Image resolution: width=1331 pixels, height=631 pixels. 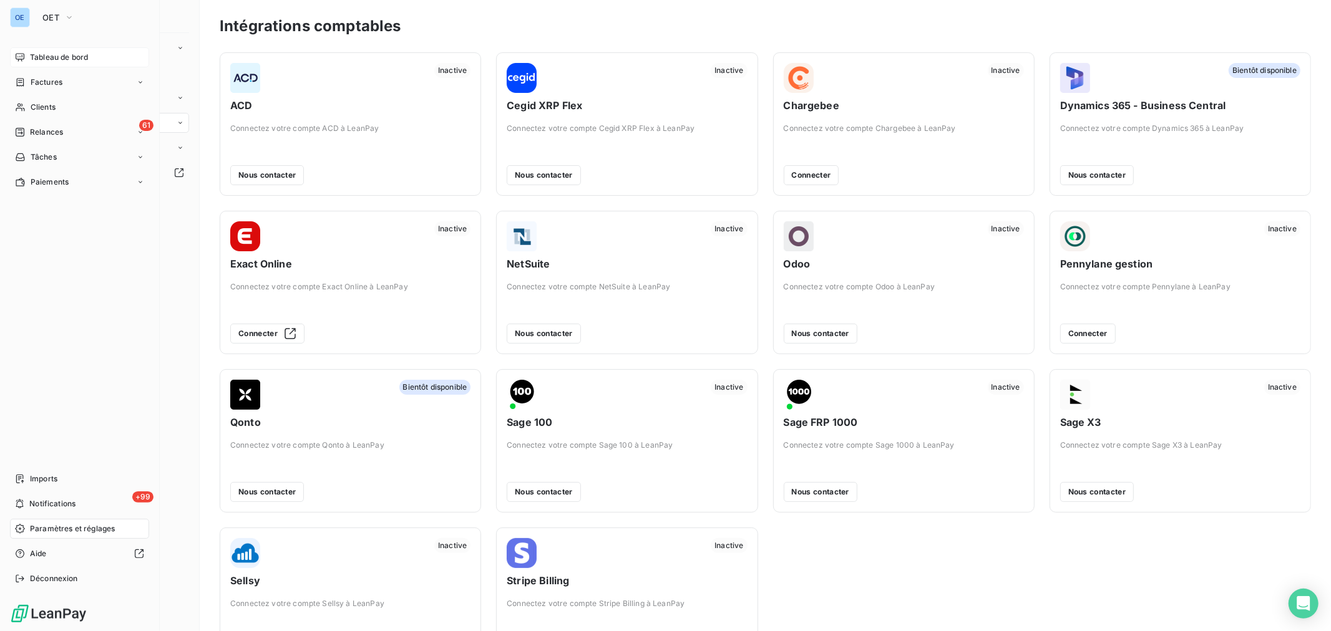 What do you see at coordinates (1180, 446) in the screenshot?
I see `span: Connectez votre compte Sage X3 à LeanPay` at bounding box center [1180, 446].